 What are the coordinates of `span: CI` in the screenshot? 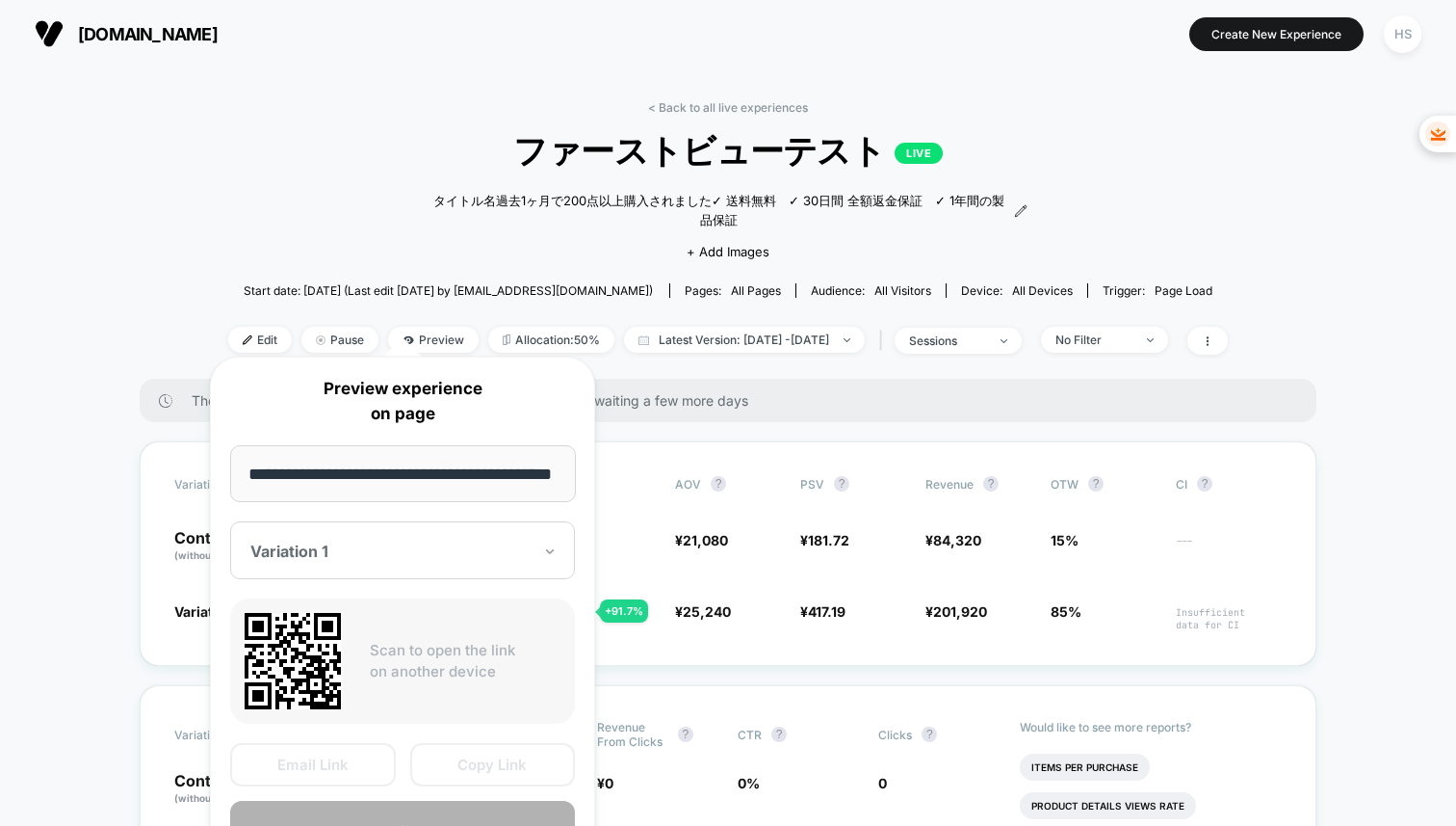 It's located at (1229, 483).